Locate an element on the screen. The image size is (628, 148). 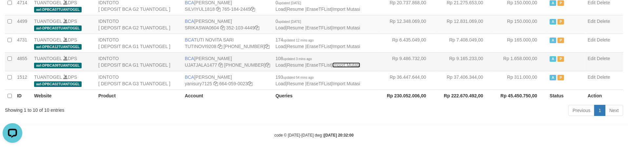
a: Copy yanisury7125 to clipboard is located at coordinates (216, 84).